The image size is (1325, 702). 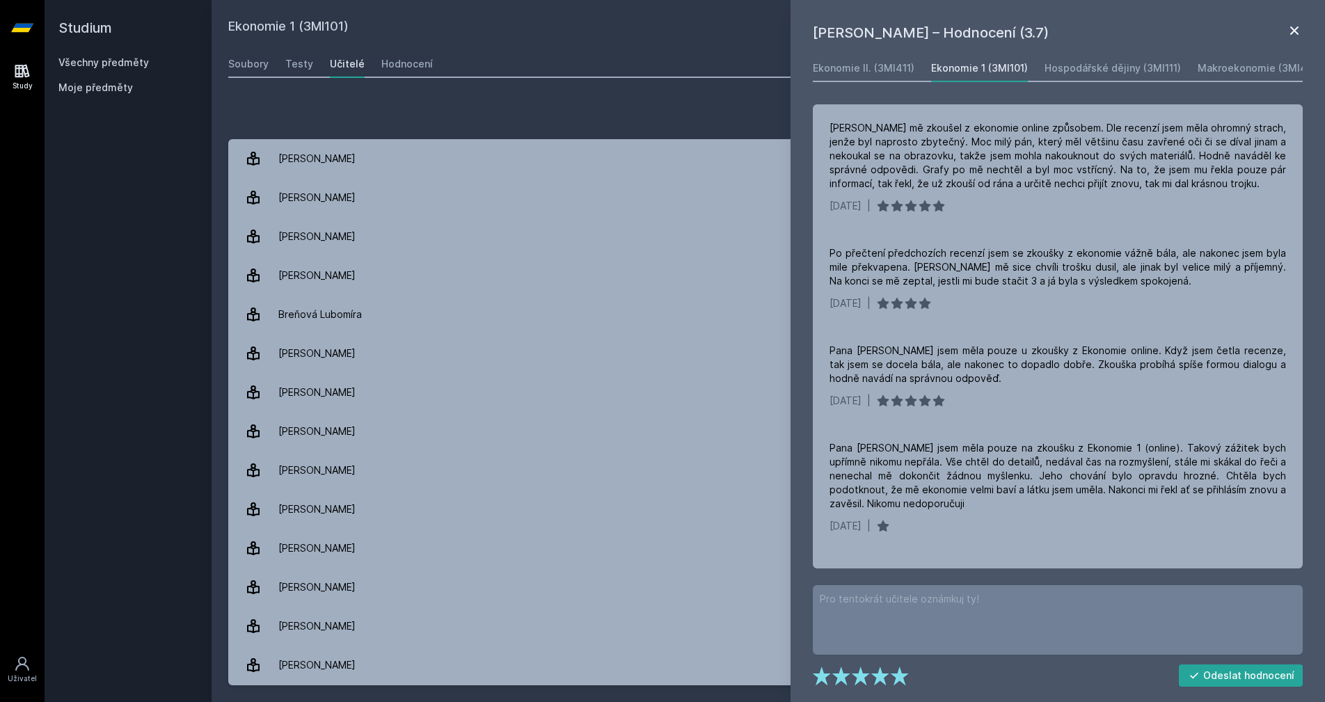 What do you see at coordinates (407, 64) in the screenshot?
I see `a: Hodnocení` at bounding box center [407, 64].